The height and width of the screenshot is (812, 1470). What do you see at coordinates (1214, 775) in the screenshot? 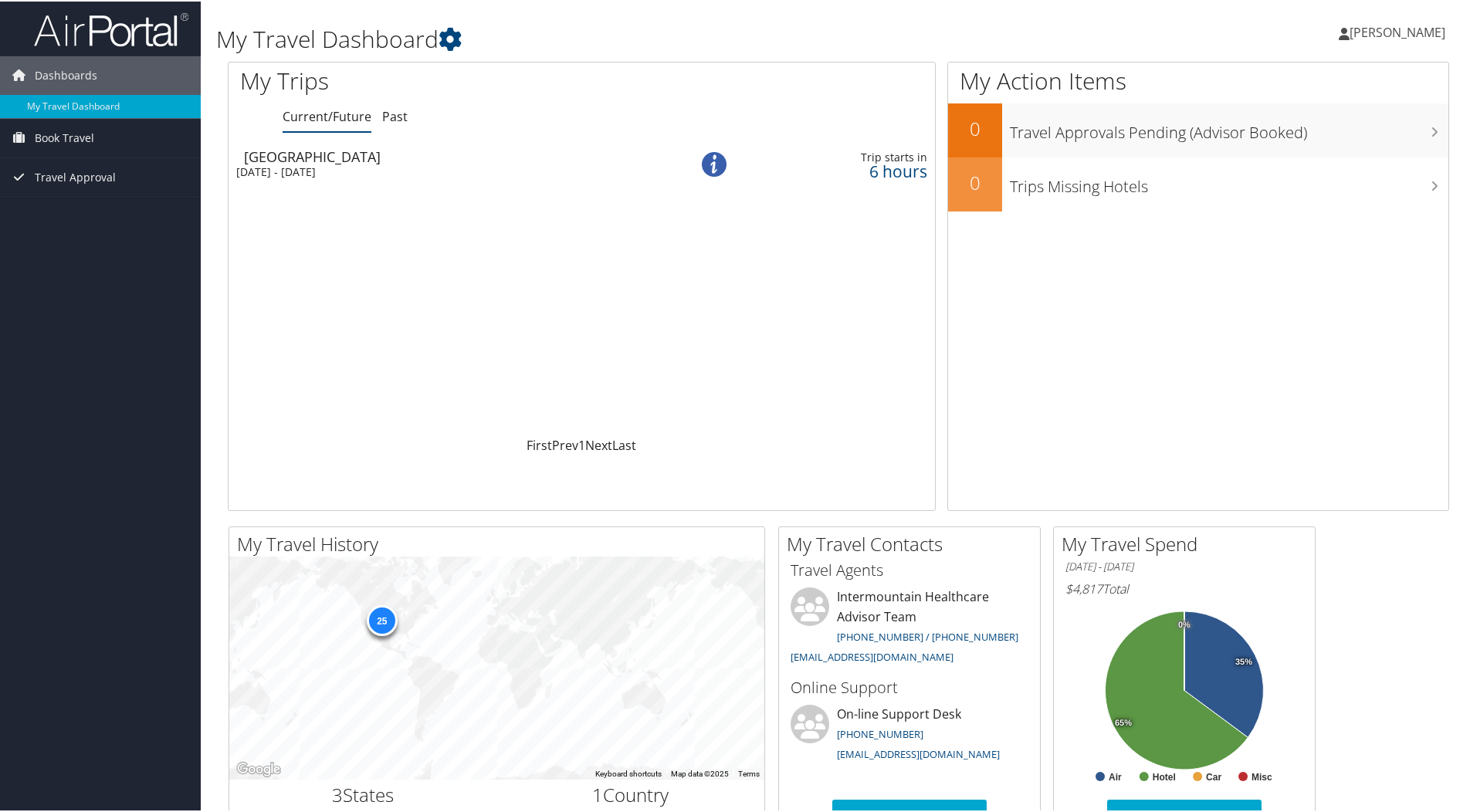
I see `text: Car` at bounding box center [1214, 775].